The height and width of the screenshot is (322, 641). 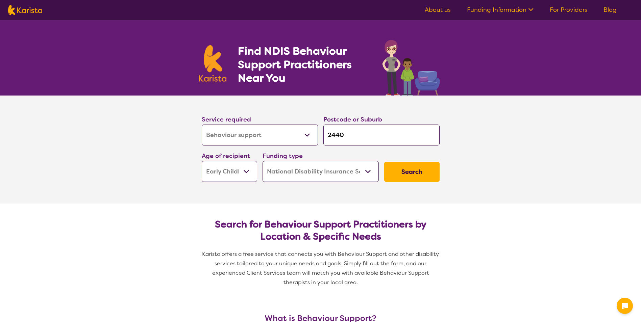 I want to click on a: Blog, so click(x=610, y=10).